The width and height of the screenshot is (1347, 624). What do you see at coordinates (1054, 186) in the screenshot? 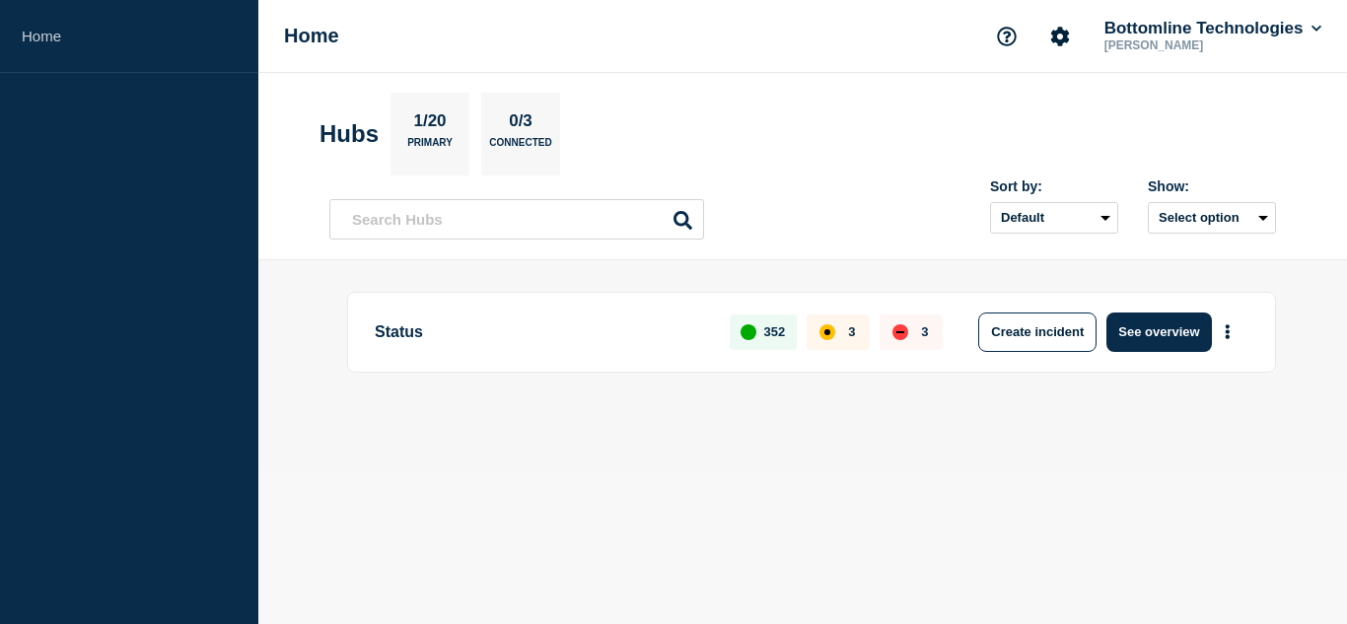
I see `div: Sort by:` at bounding box center [1054, 186].